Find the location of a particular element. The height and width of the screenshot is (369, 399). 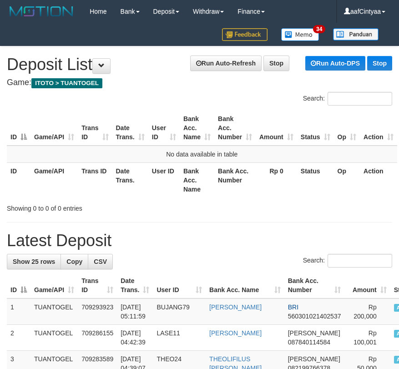

th: Rp 0 is located at coordinates (276, 180).